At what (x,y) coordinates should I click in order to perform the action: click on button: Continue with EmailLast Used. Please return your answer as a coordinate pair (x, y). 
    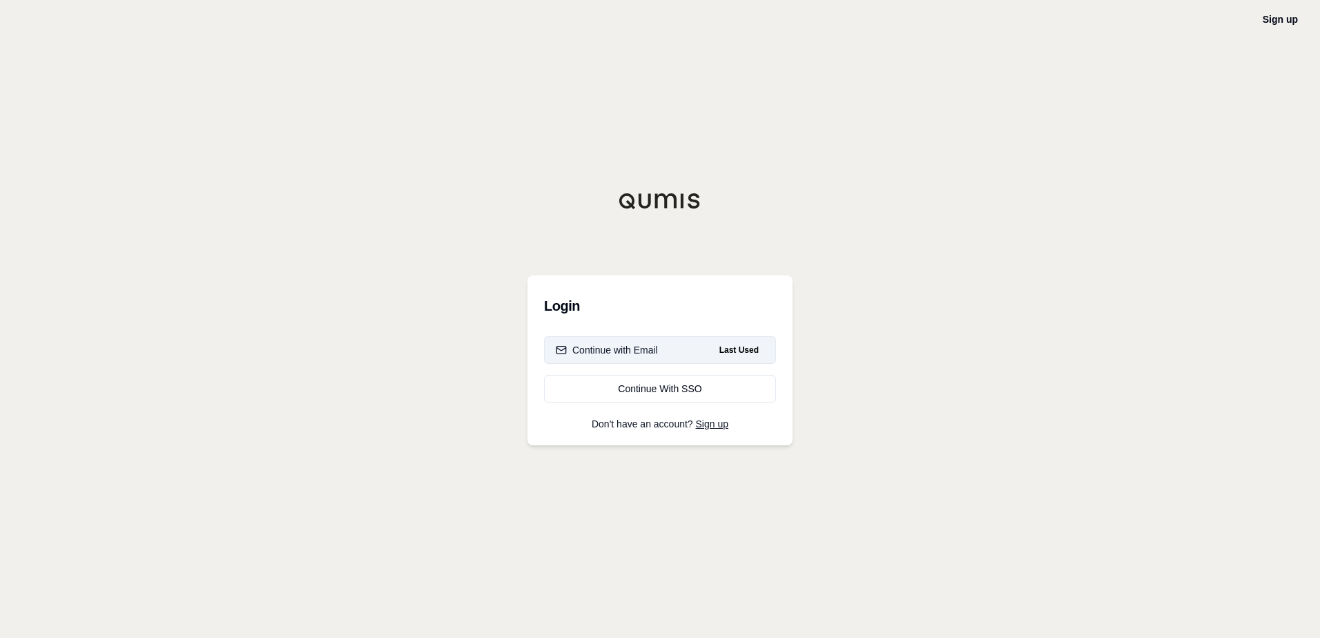
    Looking at the image, I should click on (660, 350).